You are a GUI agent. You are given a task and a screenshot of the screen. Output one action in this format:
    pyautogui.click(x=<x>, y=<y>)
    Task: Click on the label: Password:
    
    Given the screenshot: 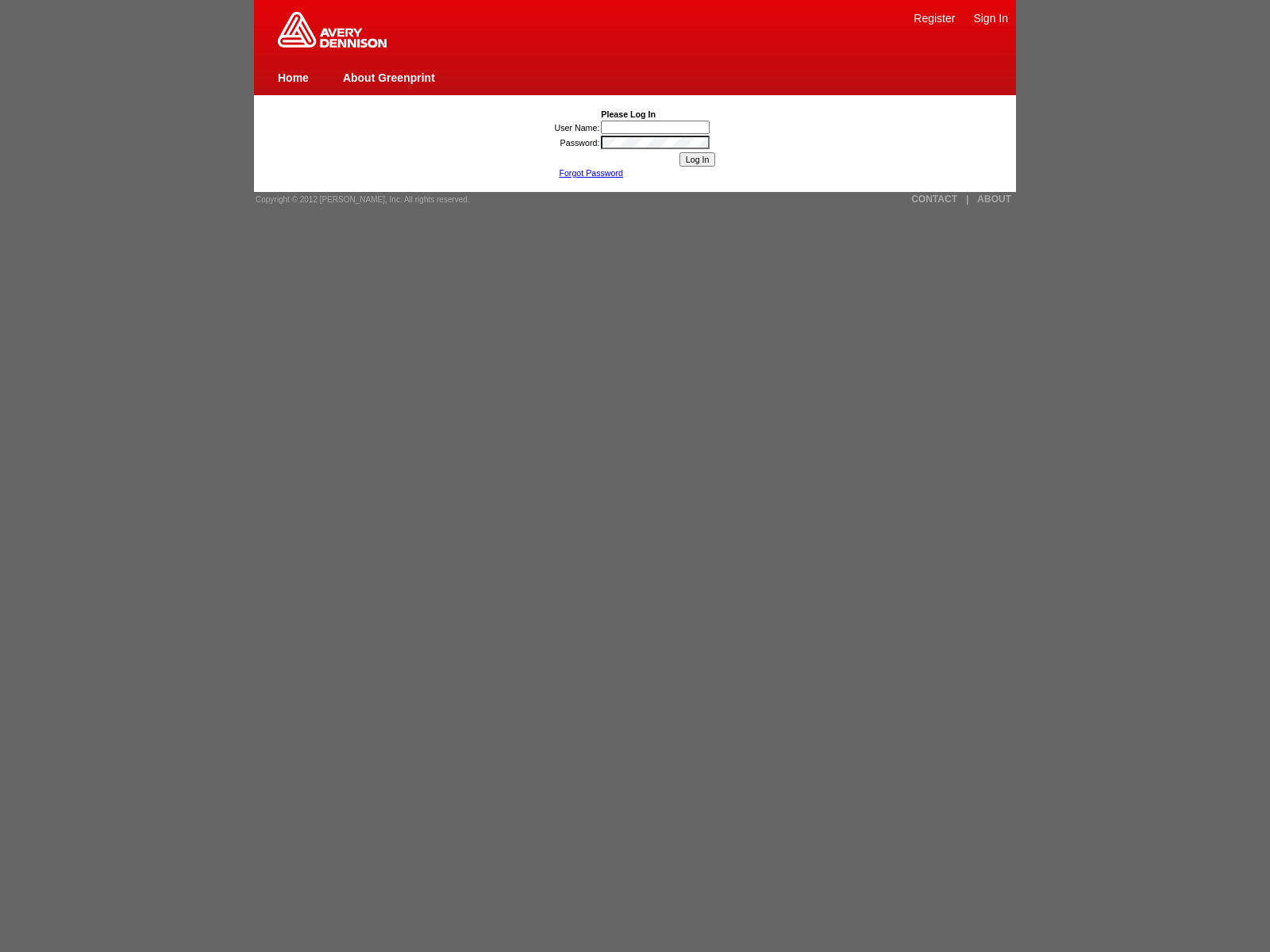 What is the action you would take?
    pyautogui.click(x=581, y=143)
    